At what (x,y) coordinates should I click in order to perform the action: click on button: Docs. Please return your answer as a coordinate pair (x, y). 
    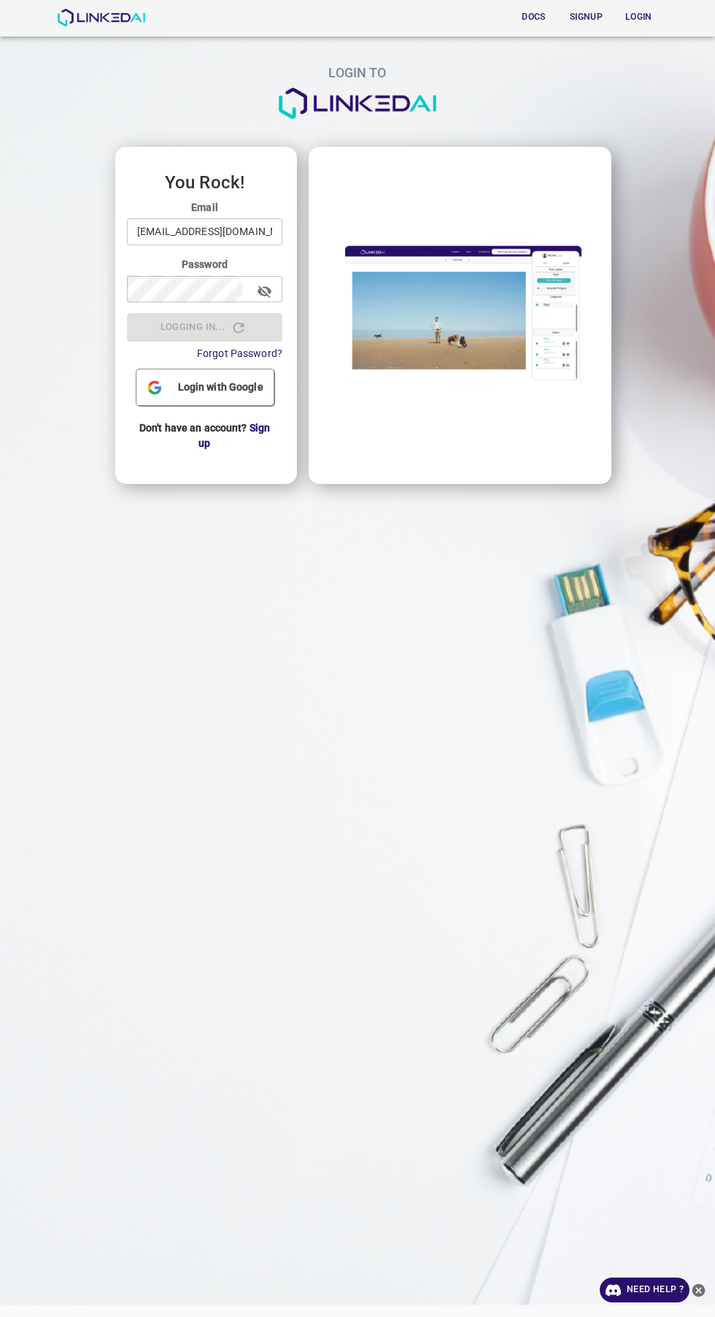
    Looking at the image, I should click on (533, 17).